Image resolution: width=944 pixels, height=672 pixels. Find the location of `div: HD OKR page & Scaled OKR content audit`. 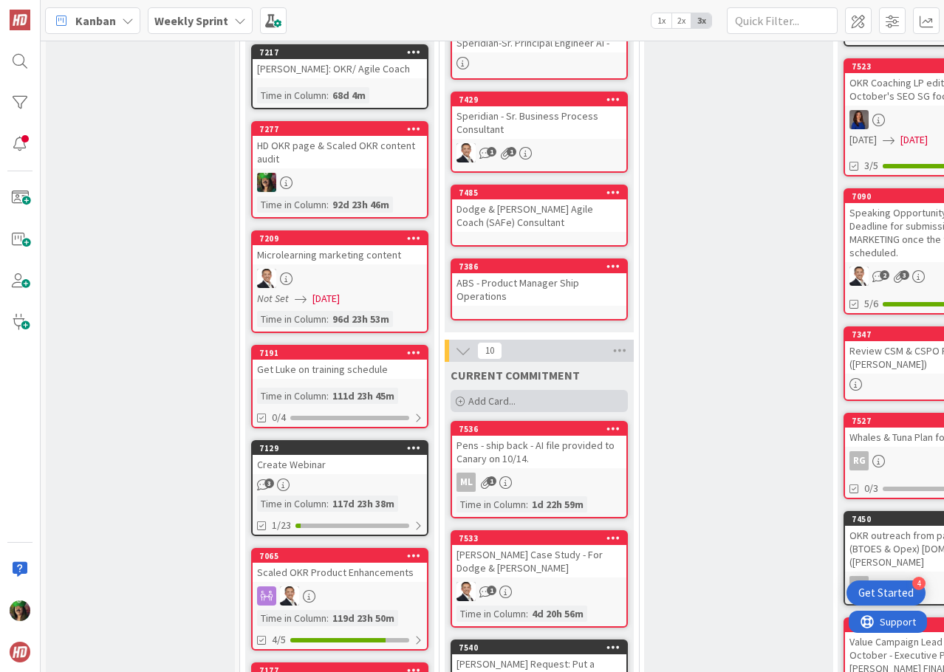

div: HD OKR page & Scaled OKR content audit is located at coordinates (340, 152).